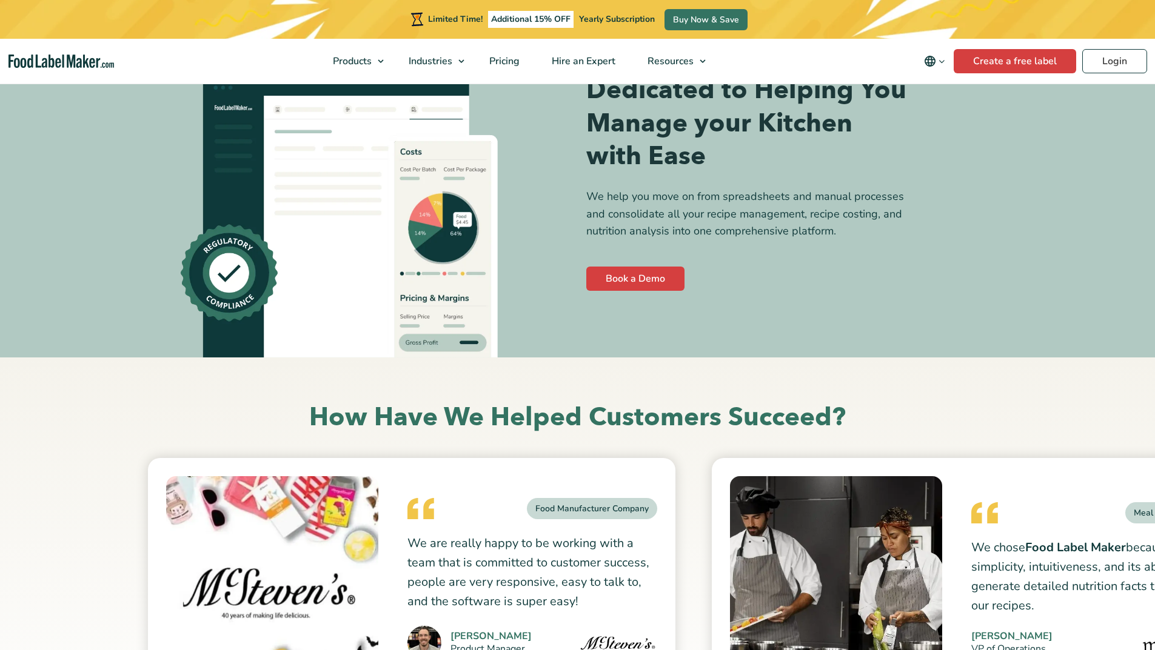 Image resolution: width=1155 pixels, height=650 pixels. Describe the element at coordinates (1075, 547) in the screenshot. I see `strong: Food Label Maker` at that location.